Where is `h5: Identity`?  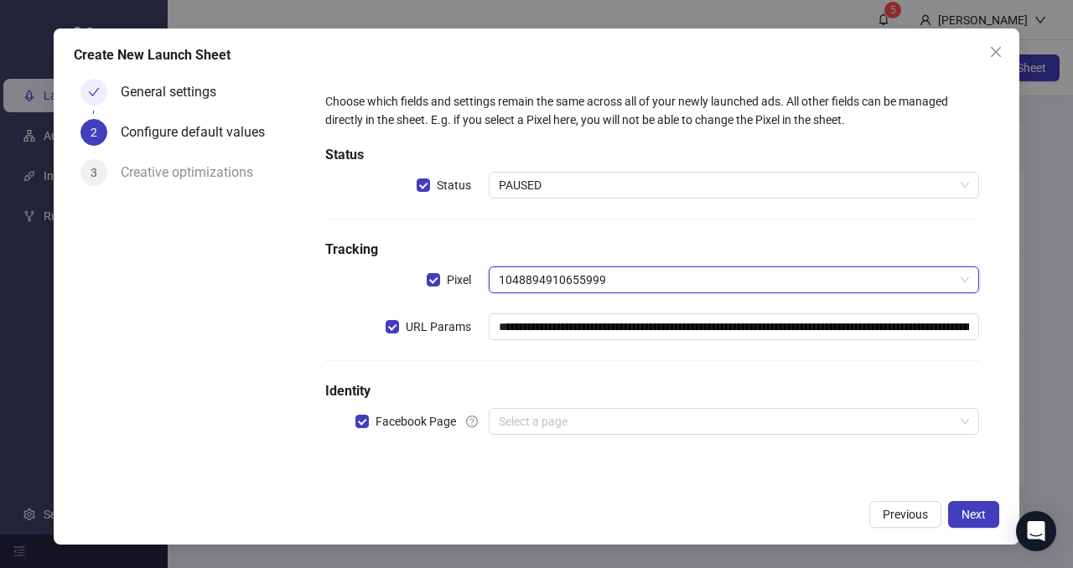 h5: Identity is located at coordinates (652, 391).